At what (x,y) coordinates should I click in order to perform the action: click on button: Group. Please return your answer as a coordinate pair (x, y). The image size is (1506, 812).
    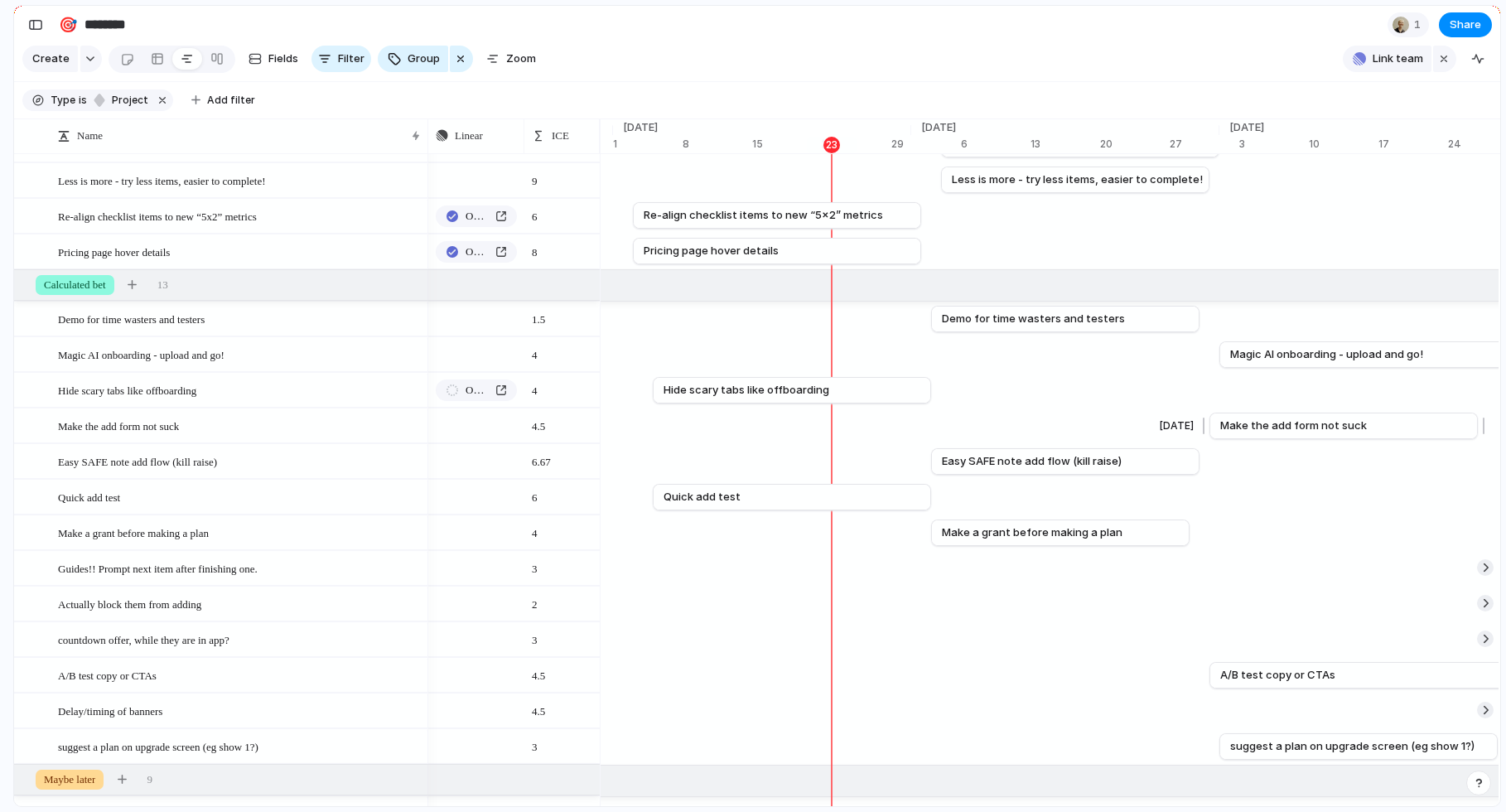
    Looking at the image, I should click on (413, 59).